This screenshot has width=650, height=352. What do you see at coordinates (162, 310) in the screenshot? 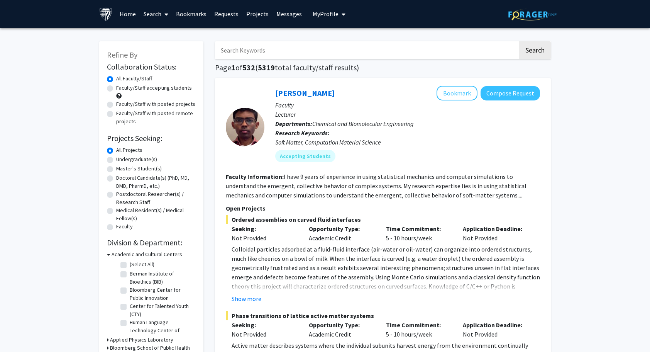
I see `label: Center for Talented Youth (CTY)` at bounding box center [162, 310].